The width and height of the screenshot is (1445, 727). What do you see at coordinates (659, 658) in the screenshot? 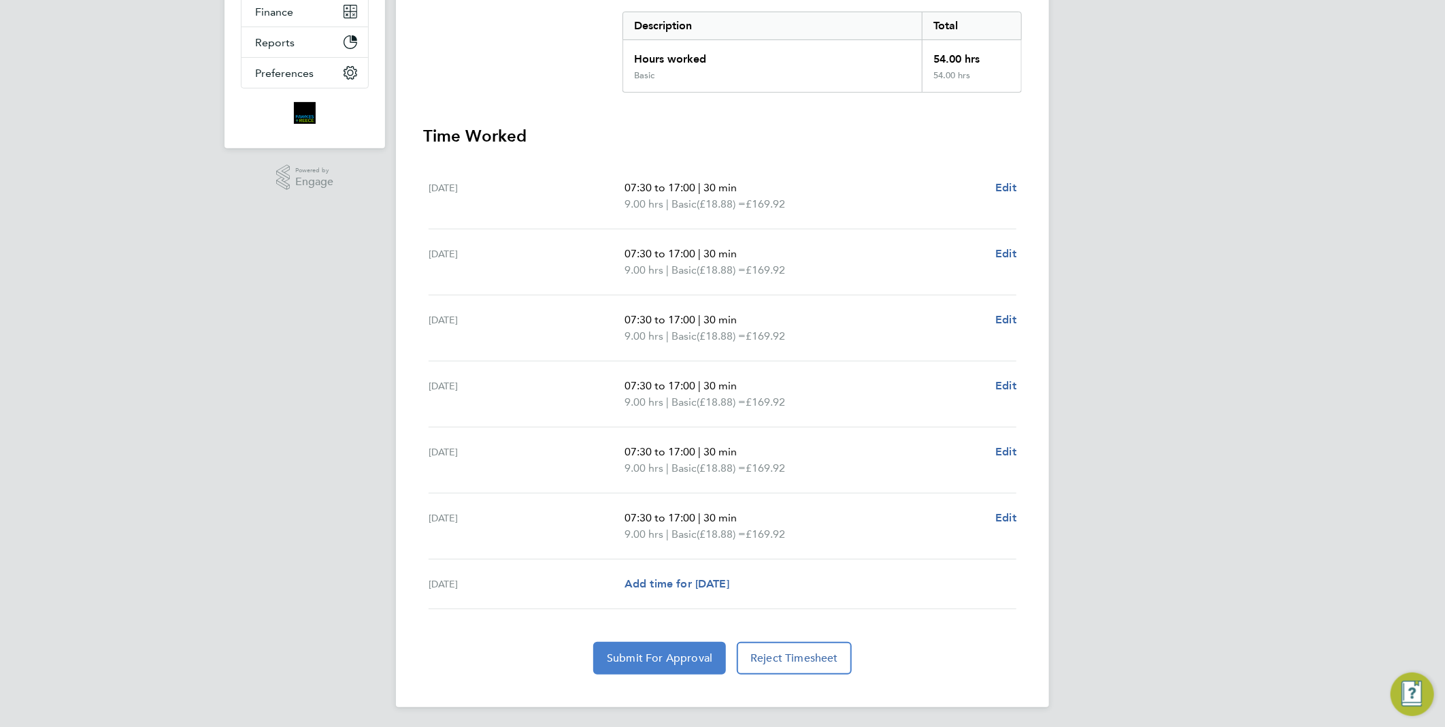
I see `span: Submit For Approval` at bounding box center [659, 658].